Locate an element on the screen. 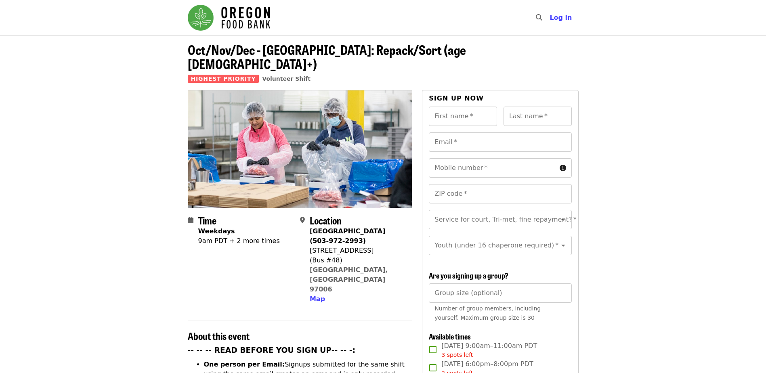  i: search icon is located at coordinates (539, 17).